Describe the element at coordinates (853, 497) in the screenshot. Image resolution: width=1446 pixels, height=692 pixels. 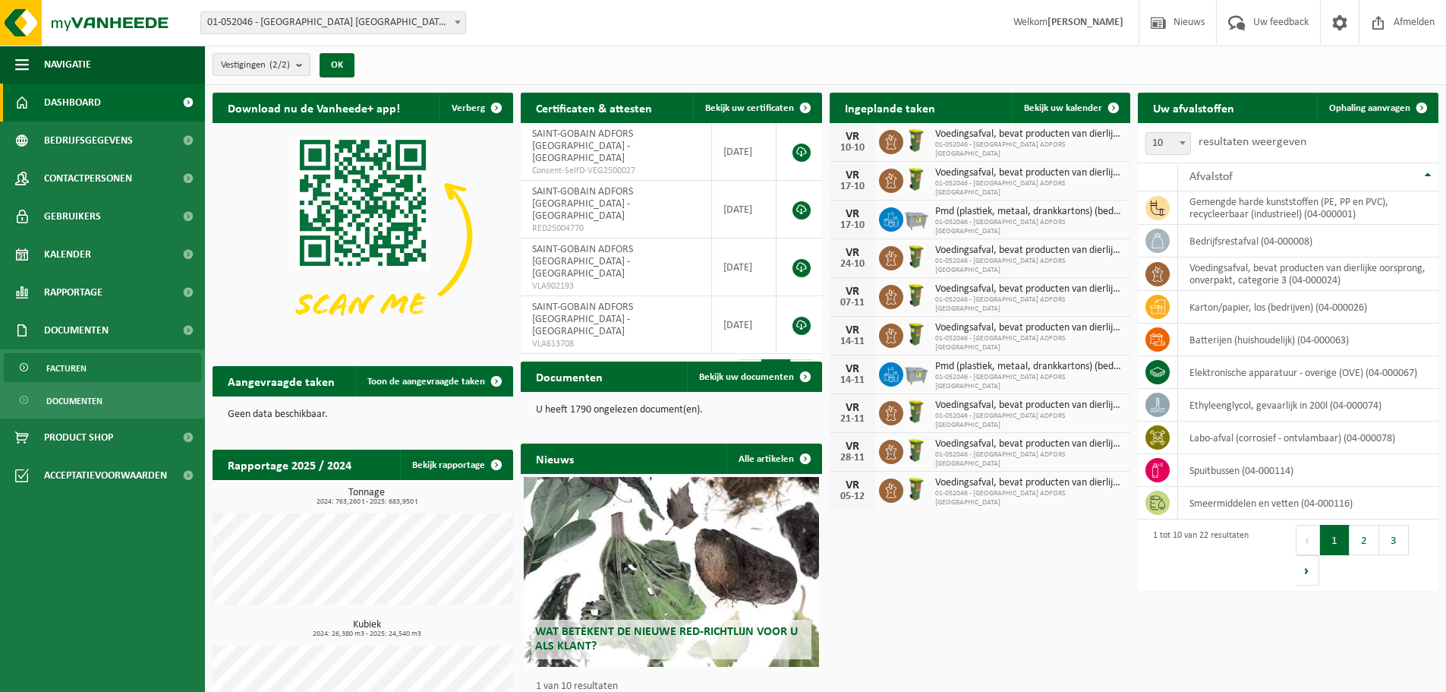
I see `div: 05-12` at that location.